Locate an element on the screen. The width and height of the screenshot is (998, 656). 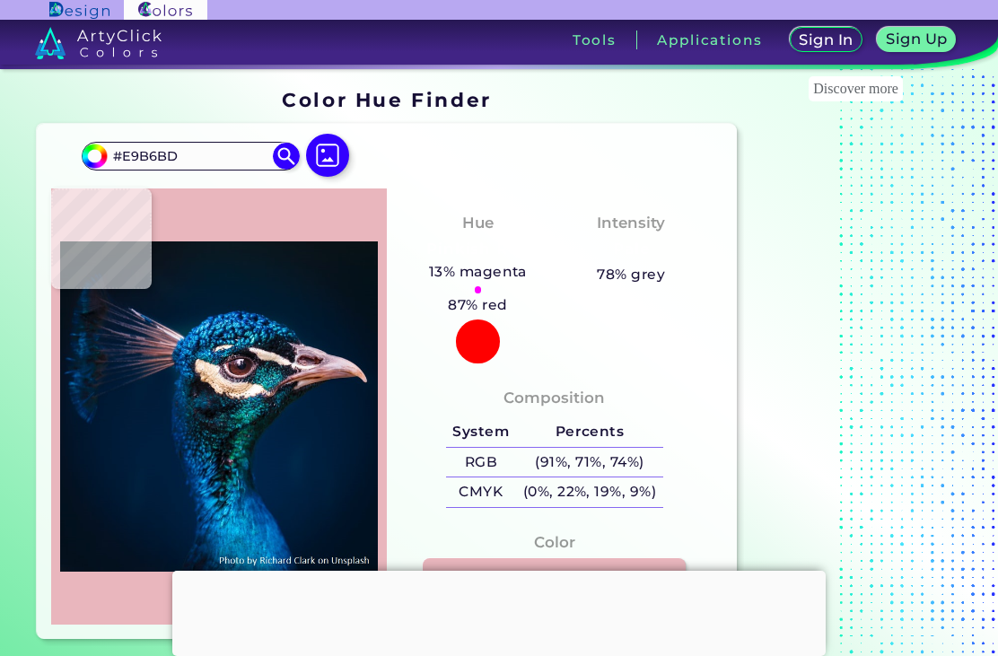
img: icon search is located at coordinates (286, 156).